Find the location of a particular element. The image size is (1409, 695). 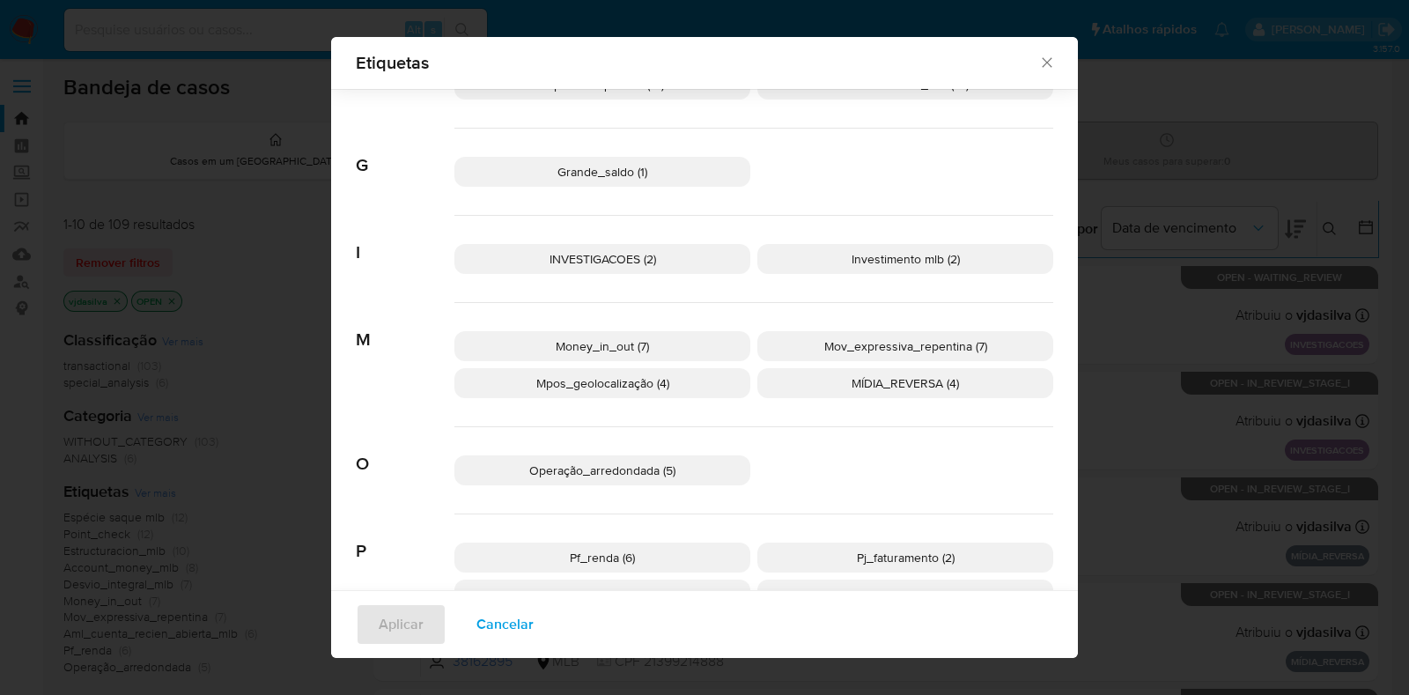

span: O is located at coordinates (405, 451).